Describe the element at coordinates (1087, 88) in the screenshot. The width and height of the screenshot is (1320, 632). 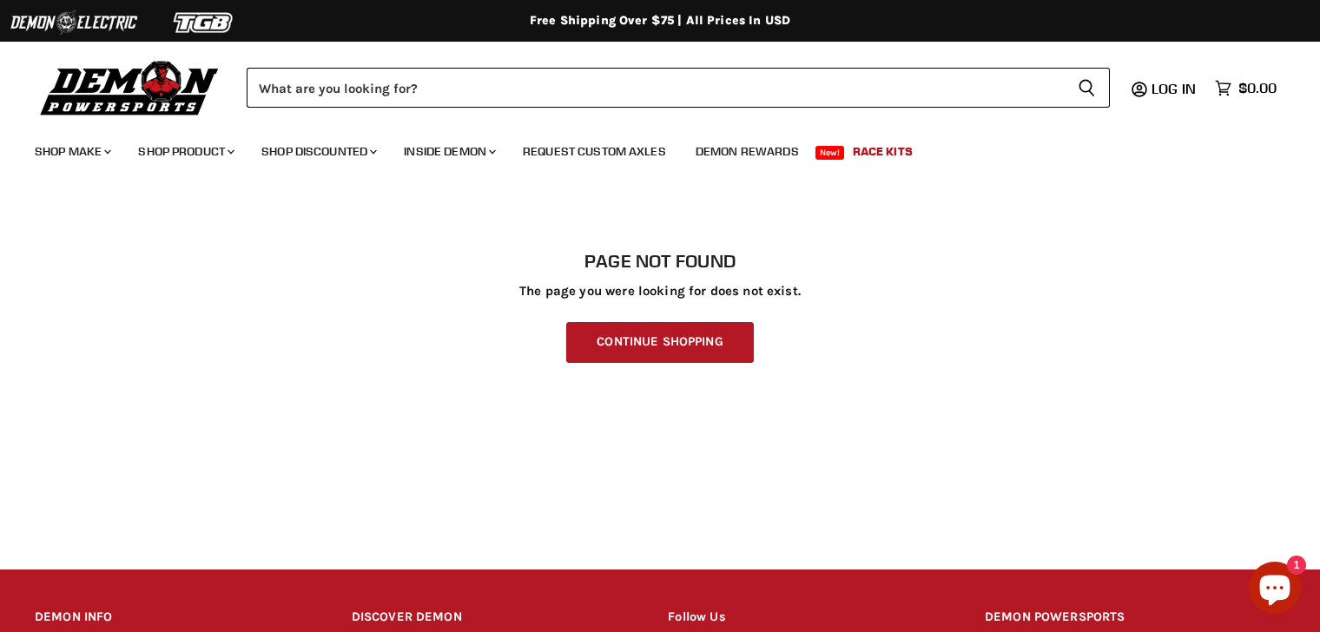
I see `button: Search` at that location.